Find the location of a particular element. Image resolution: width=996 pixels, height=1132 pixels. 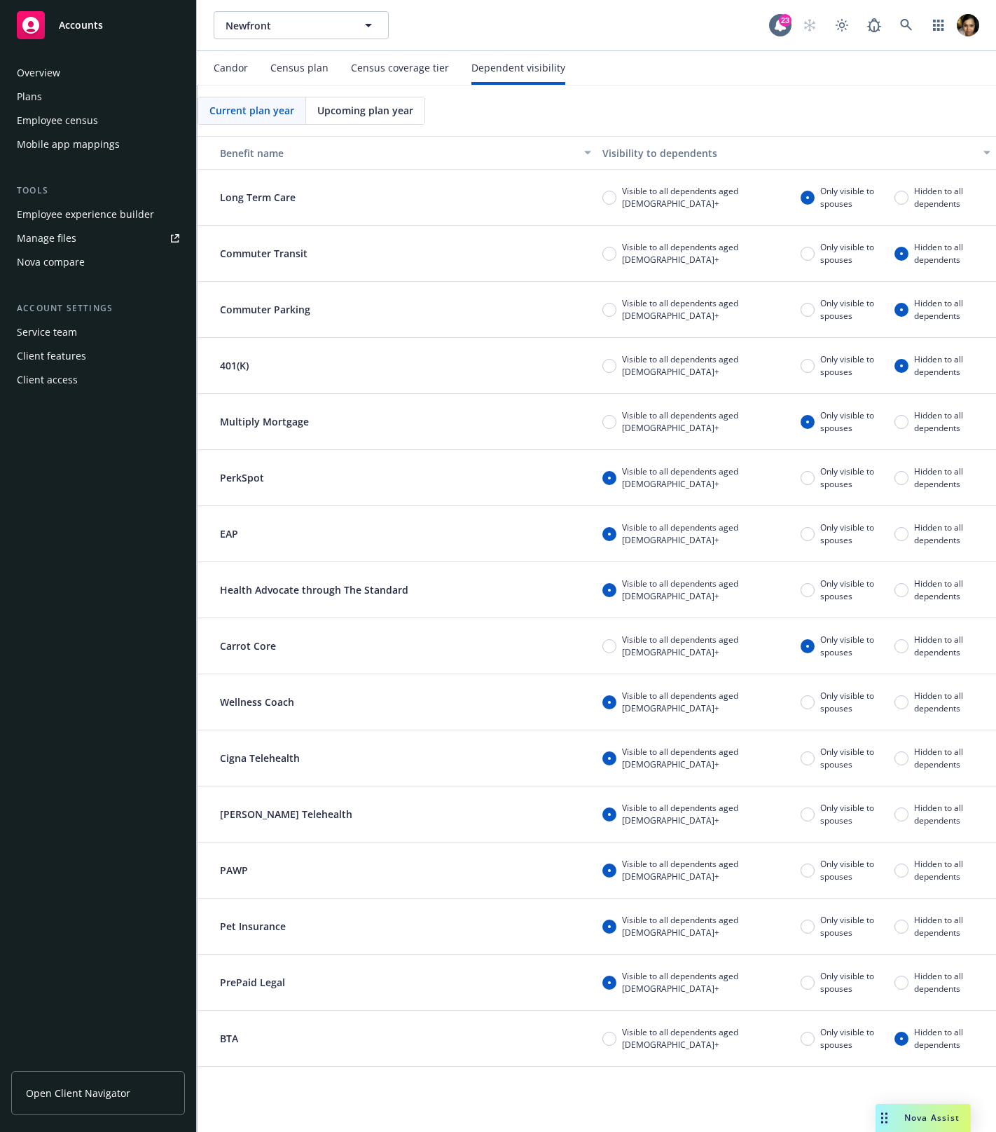

div: Tools is located at coordinates (98, 191).